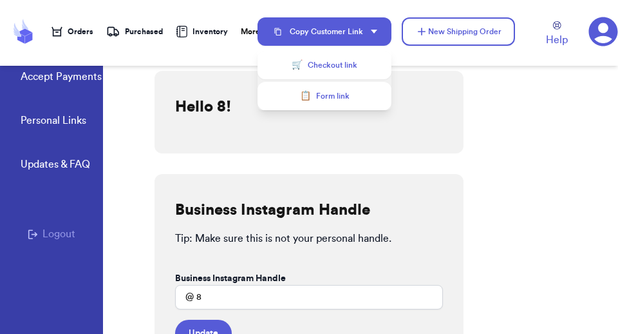 The width and height of the screenshot is (618, 334). I want to click on button: Copy Customer Link, so click(325, 32).